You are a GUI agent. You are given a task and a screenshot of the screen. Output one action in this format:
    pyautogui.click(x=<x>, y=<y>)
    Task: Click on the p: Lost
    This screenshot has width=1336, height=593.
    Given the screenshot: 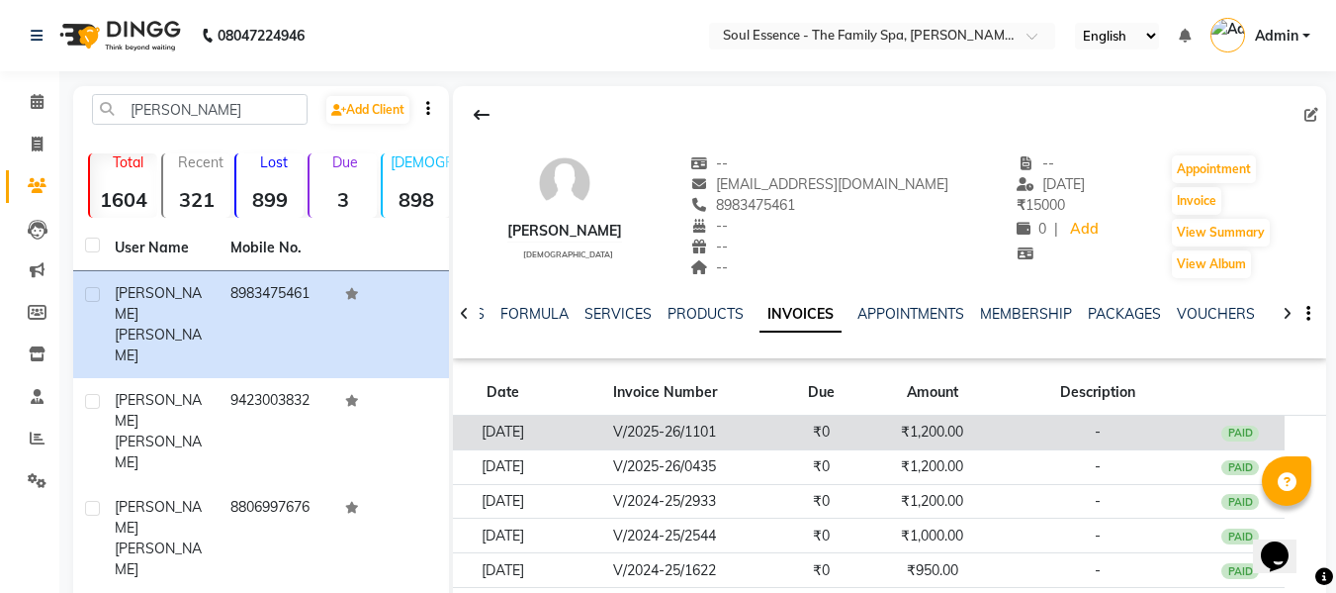 What is the action you would take?
    pyautogui.click(x=274, y=162)
    